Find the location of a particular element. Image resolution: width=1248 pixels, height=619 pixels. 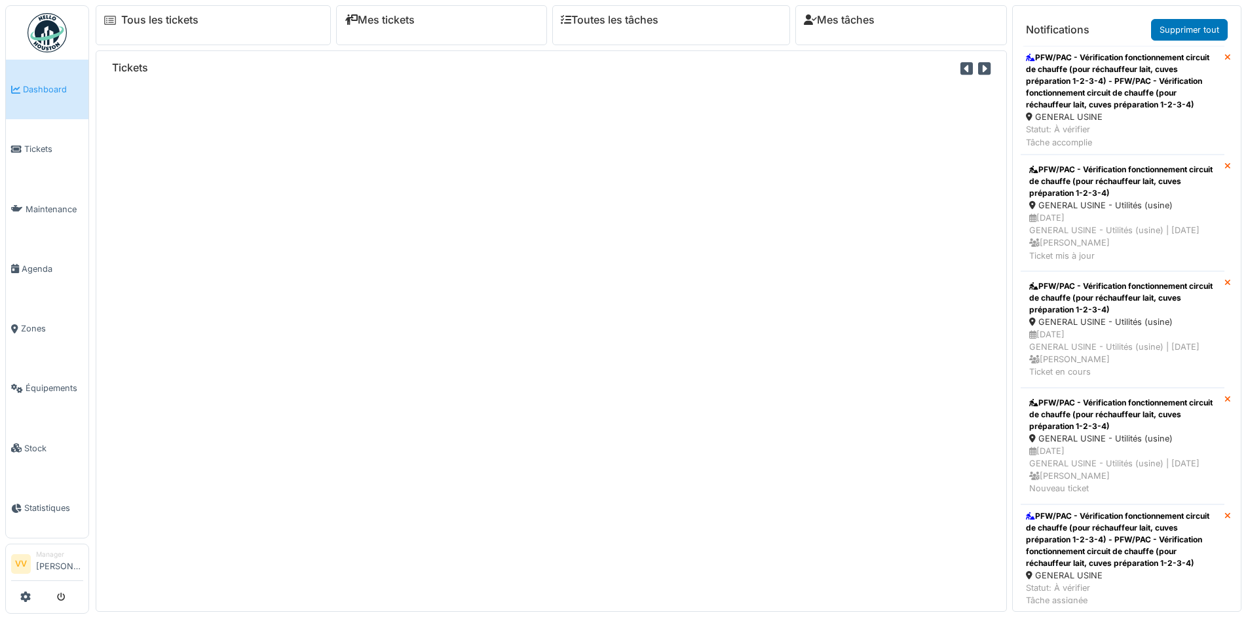

a: Zones is located at coordinates (47, 328).